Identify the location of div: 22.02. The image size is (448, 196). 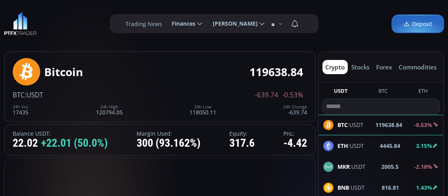
(60, 143).